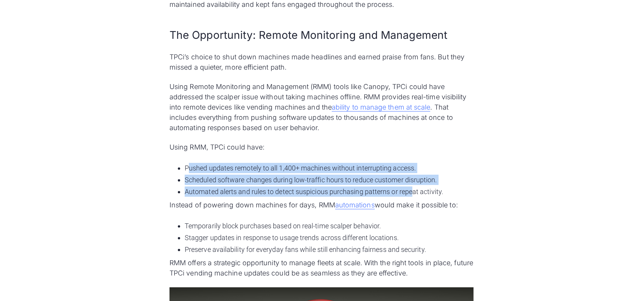  What do you see at coordinates (329, 191) in the screenshot?
I see `li: Automated alerts and rules to detect suspicious purchasing patterns or repeat activity.` at bounding box center [329, 191].